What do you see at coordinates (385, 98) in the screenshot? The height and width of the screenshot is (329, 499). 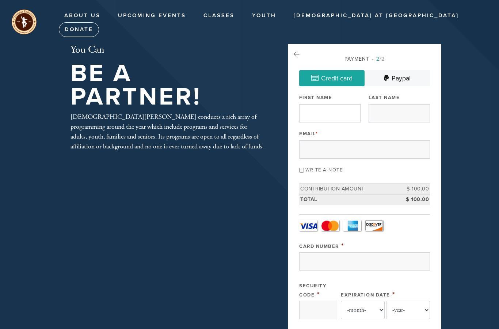 I see `label: Last Name` at bounding box center [385, 98].